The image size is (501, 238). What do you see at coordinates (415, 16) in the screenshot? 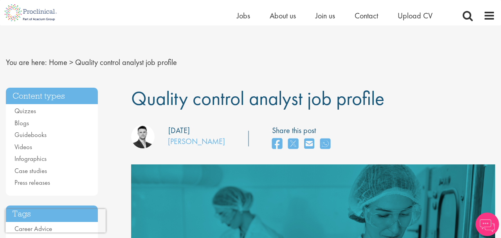
I see `span: Upload CV` at bounding box center [415, 16].